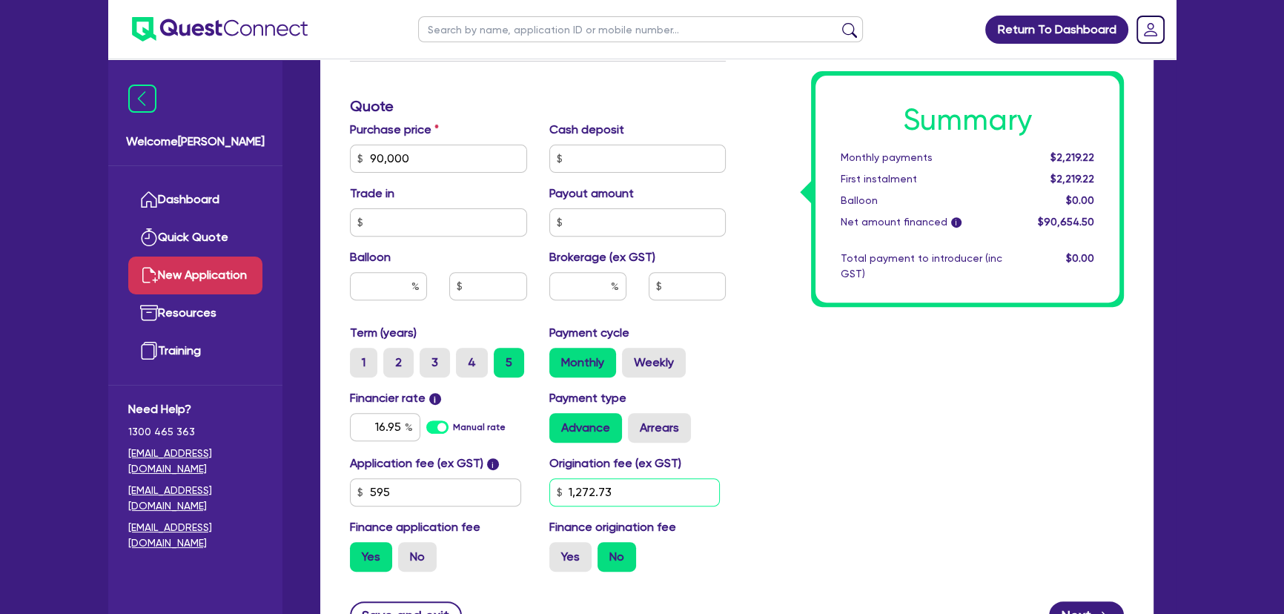  I want to click on img: training, so click(149, 351).